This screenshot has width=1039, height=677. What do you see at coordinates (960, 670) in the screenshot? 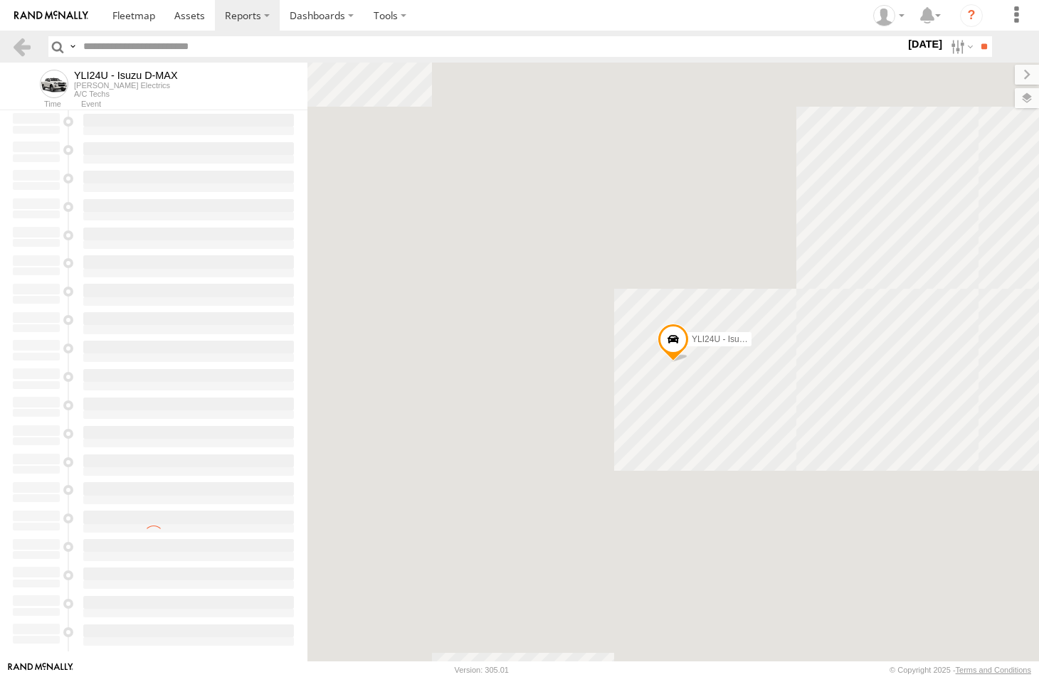
I see `div: © Copyright 2025 -` at bounding box center [960, 670].